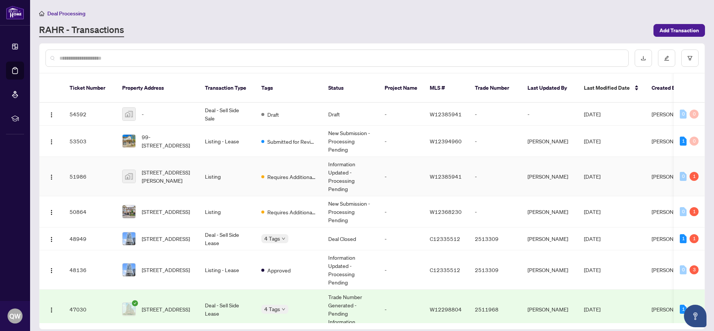 The width and height of the screenshot is (714, 331). Describe the element at coordinates (495, 310) in the screenshot. I see `td: 2511968` at that location.